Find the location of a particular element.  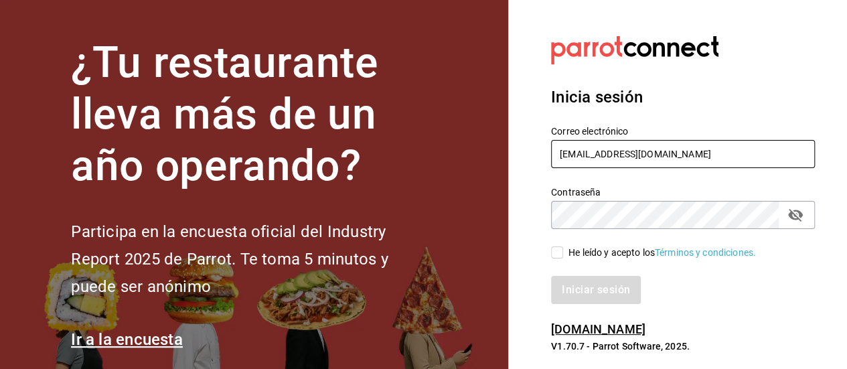

div: He leído y acepto los is located at coordinates (662, 253).